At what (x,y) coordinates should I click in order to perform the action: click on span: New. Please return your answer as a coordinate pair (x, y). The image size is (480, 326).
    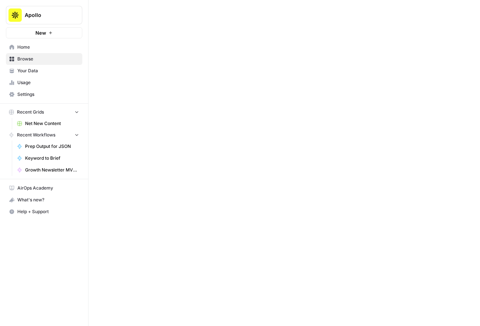
    Looking at the image, I should click on (41, 33).